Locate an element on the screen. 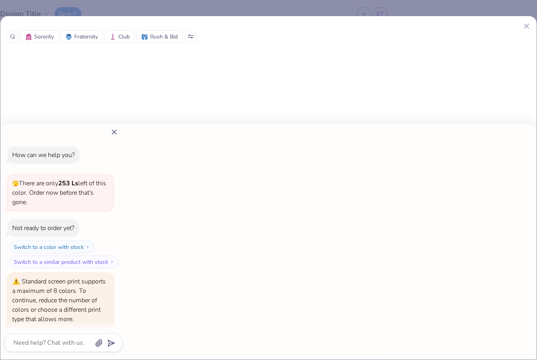  span: There are only left of this color. Order now before that's gone. is located at coordinates (59, 193).